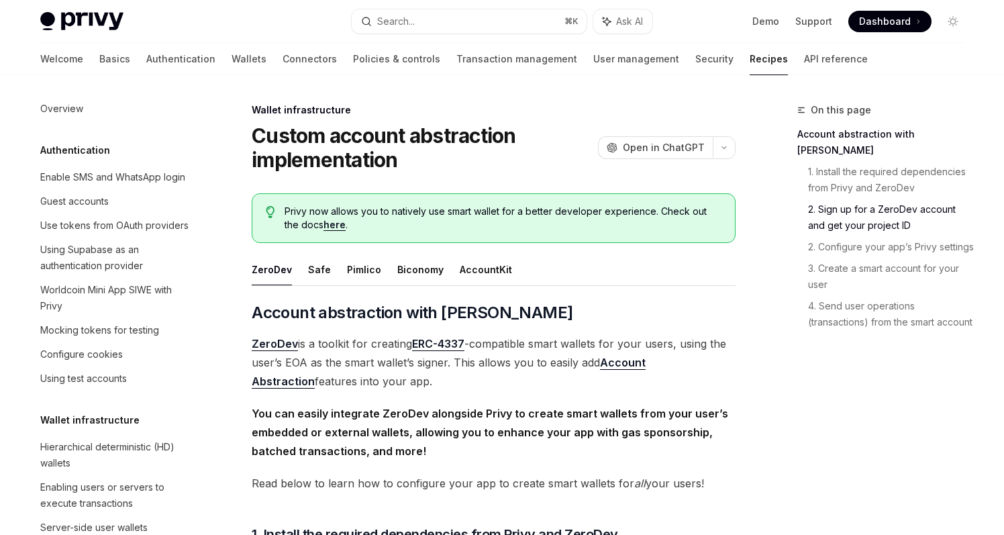  What do you see at coordinates (117, 298) in the screenshot?
I see `div: Worldcoin Mini App SIWE with Privy` at bounding box center [117, 298].